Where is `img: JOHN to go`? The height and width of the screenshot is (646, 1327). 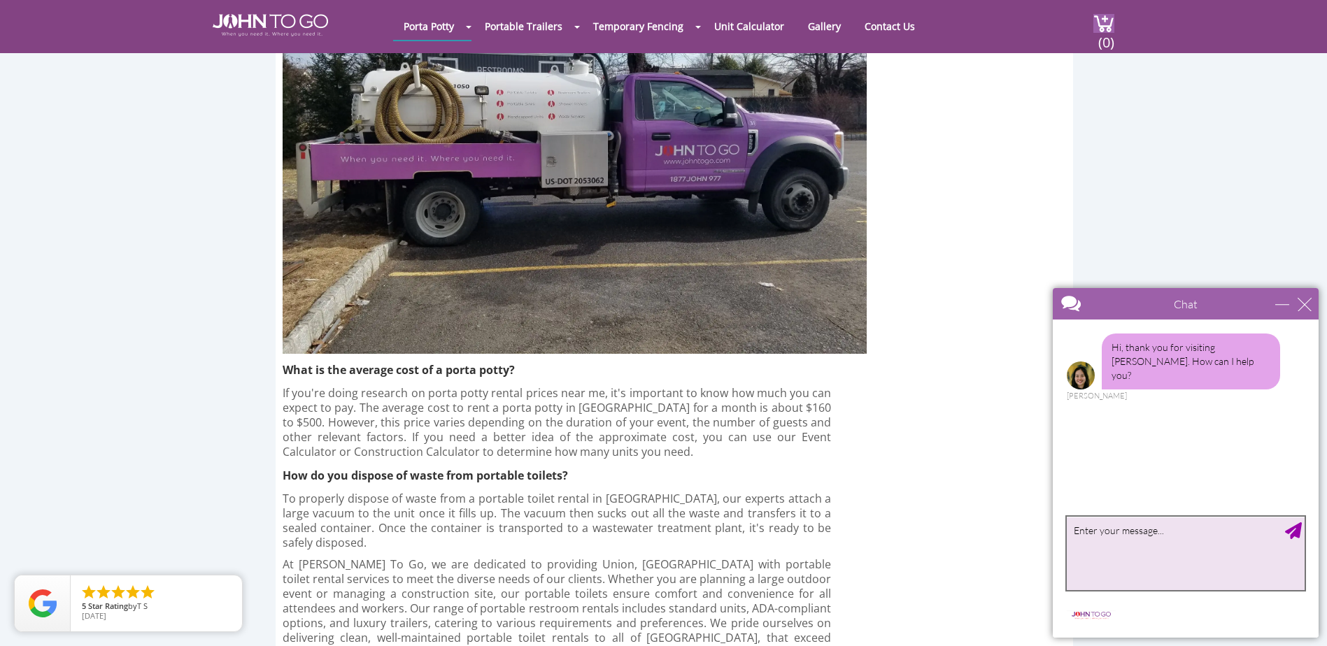
img: JOHN to go is located at coordinates (270, 25).